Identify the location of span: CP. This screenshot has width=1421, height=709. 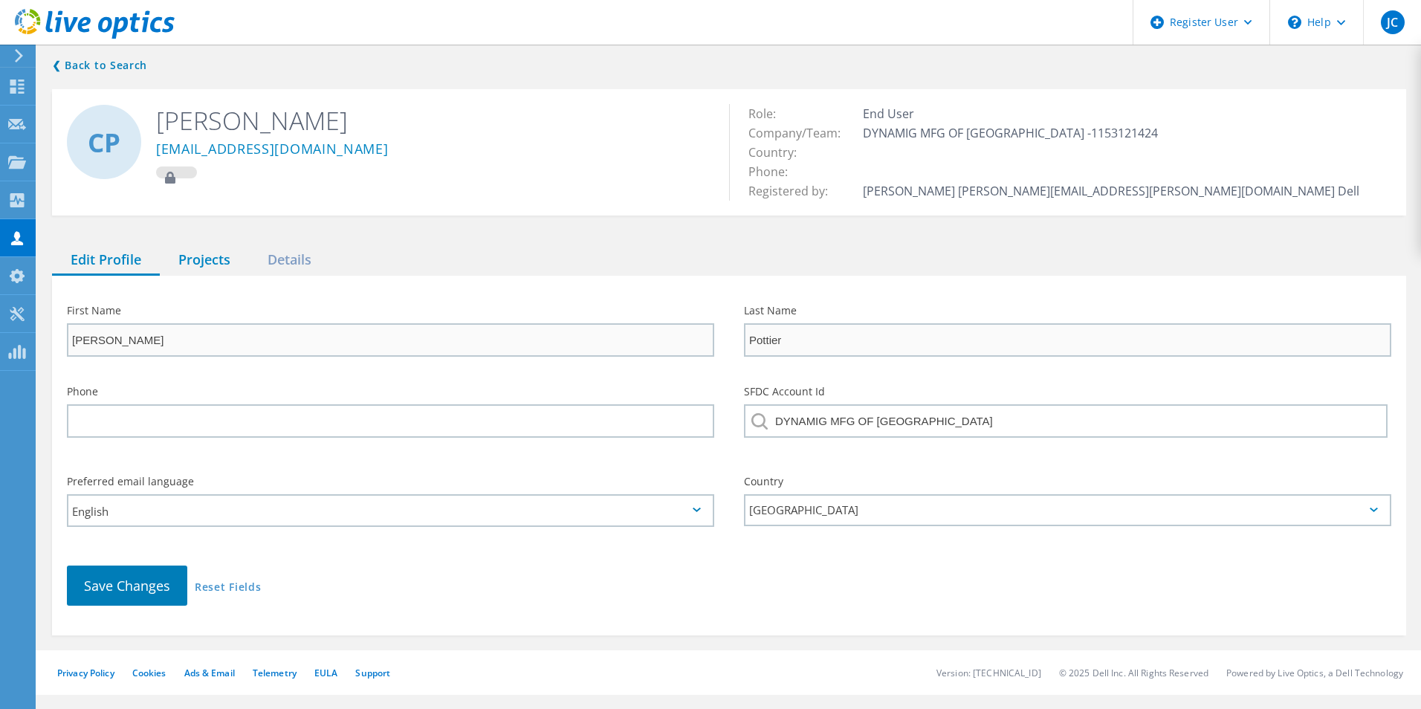
(104, 142).